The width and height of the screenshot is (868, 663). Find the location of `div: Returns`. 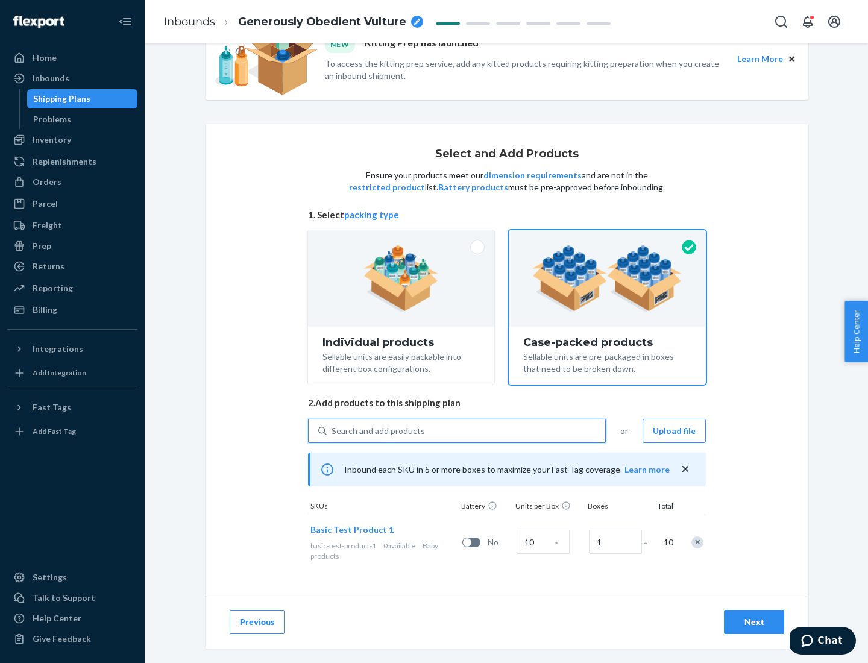

div: Returns is located at coordinates (48, 267).